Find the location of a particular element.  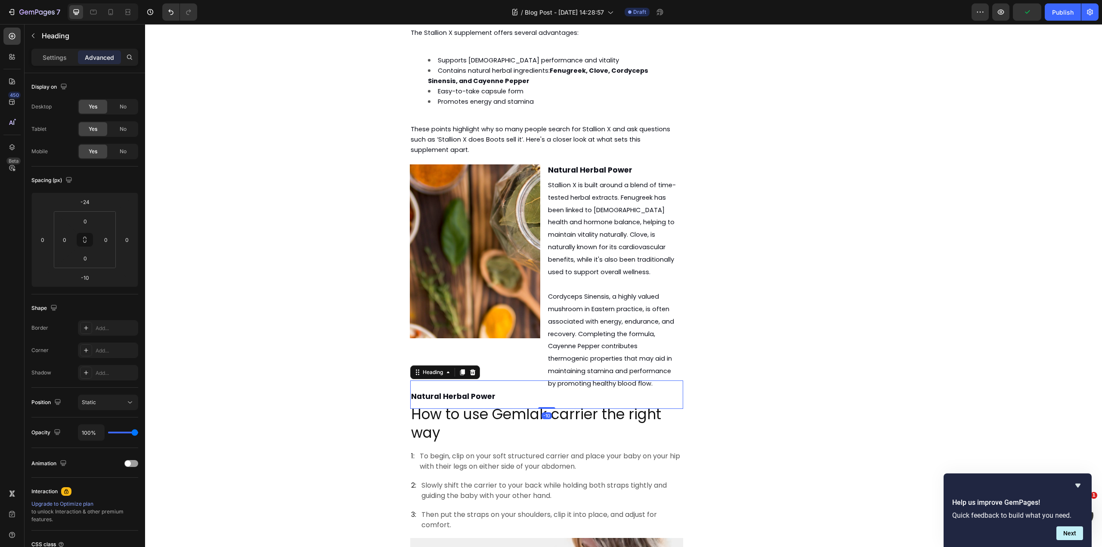

div: Corner is located at coordinates (40, 350).